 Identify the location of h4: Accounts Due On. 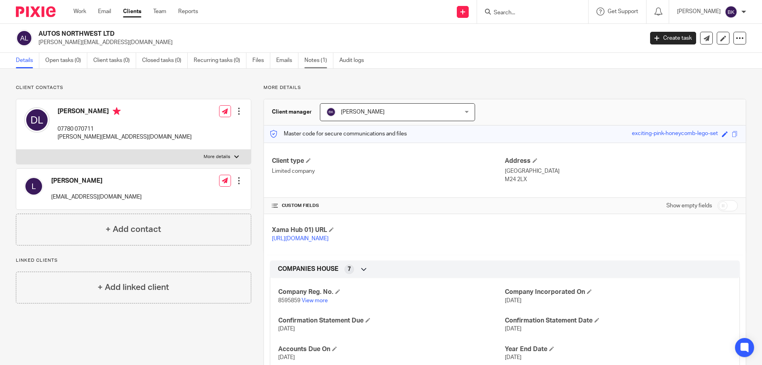
(391, 349).